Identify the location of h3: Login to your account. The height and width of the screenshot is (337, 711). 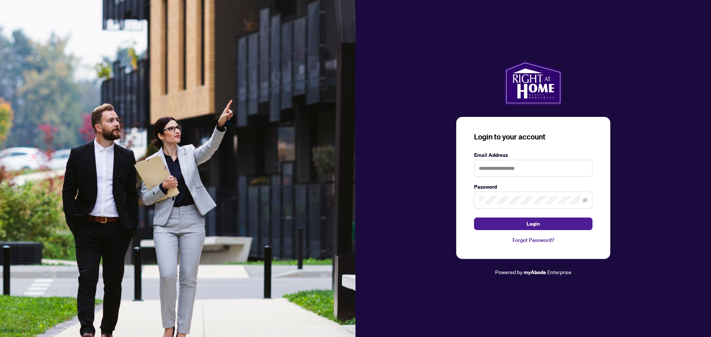
(533, 137).